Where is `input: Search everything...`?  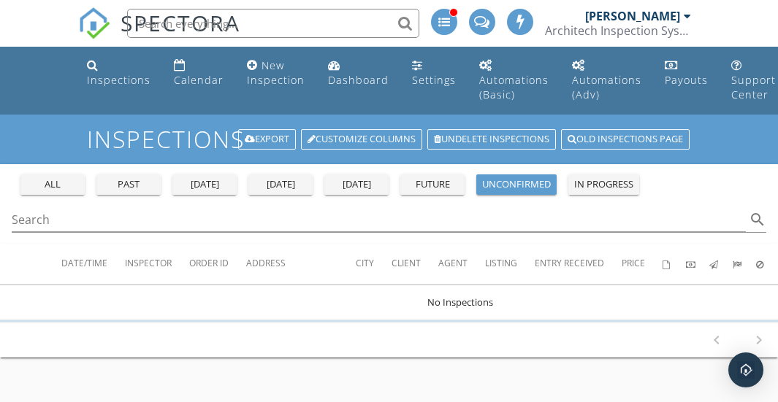 input: Search everything... is located at coordinates (273, 23).